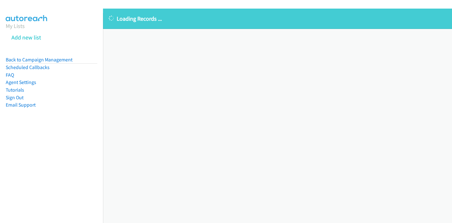 The width and height of the screenshot is (452, 223). Describe the element at coordinates (277, 18) in the screenshot. I see `p: Loading Records ...` at that location.